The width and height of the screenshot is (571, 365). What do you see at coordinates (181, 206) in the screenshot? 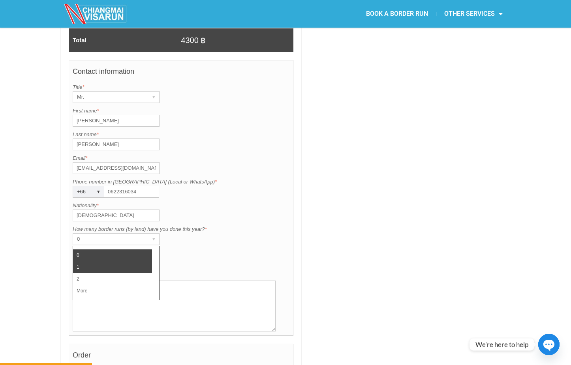
I see `label: Nationality` at bounding box center [181, 206].